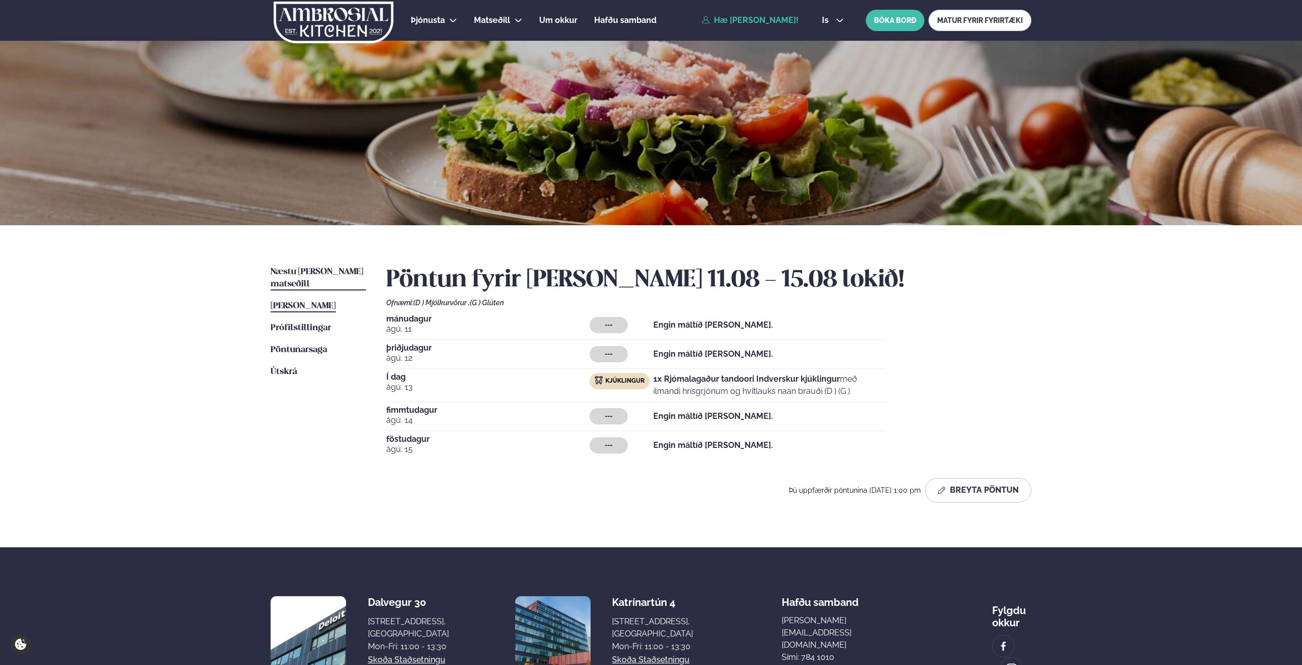  What do you see at coordinates (1004, 646) in the screenshot?
I see `img: image alt` at bounding box center [1004, 646].